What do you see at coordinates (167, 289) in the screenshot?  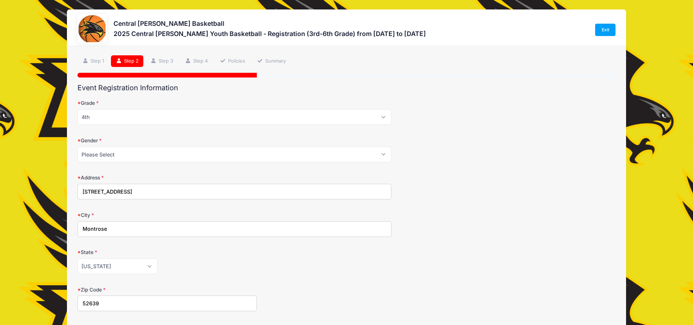 I see `label: Zip Code` at bounding box center [167, 289].